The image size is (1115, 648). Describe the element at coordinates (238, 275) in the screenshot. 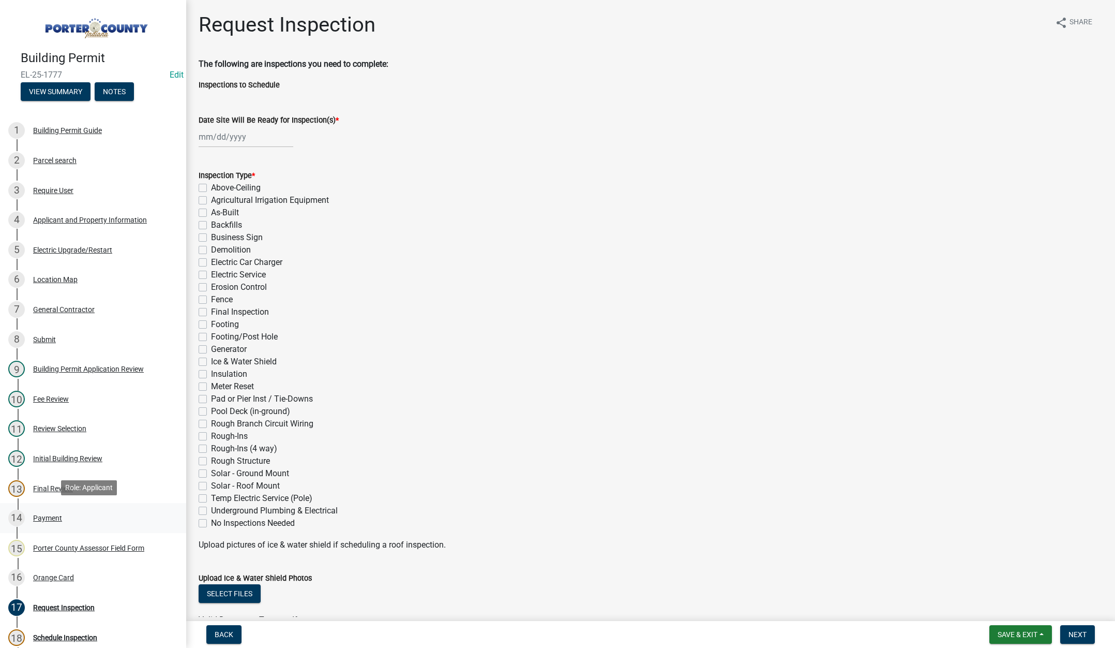

I see `label: Electric Service` at that location.